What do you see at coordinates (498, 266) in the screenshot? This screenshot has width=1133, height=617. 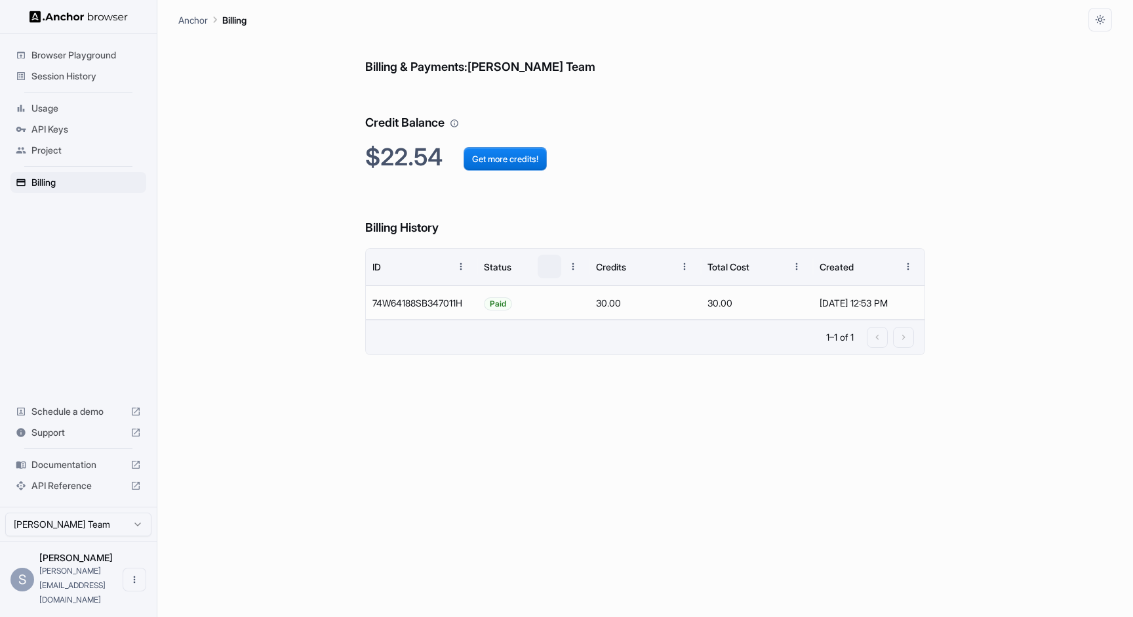 I see `div: Status` at bounding box center [498, 266].